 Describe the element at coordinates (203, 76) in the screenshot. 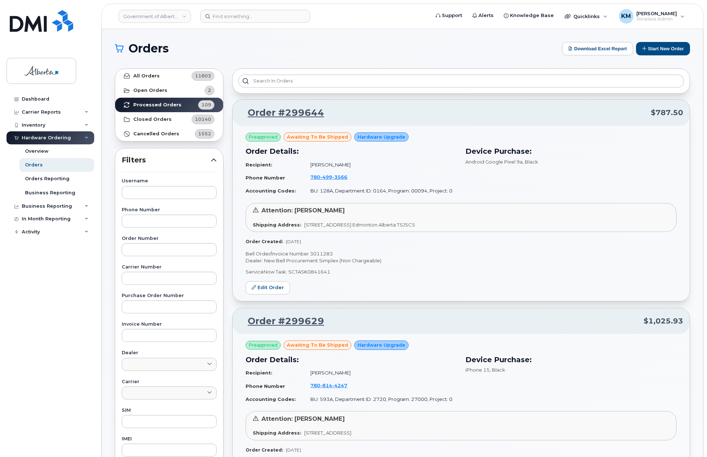

I see `span: 11803` at that location.